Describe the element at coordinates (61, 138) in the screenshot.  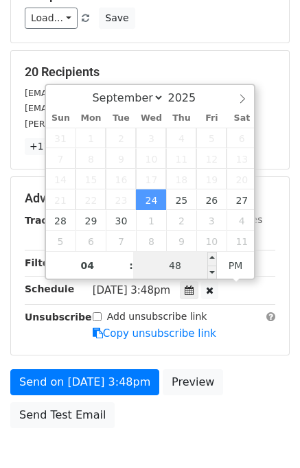
I see `span: August 31, 2025` at that location.